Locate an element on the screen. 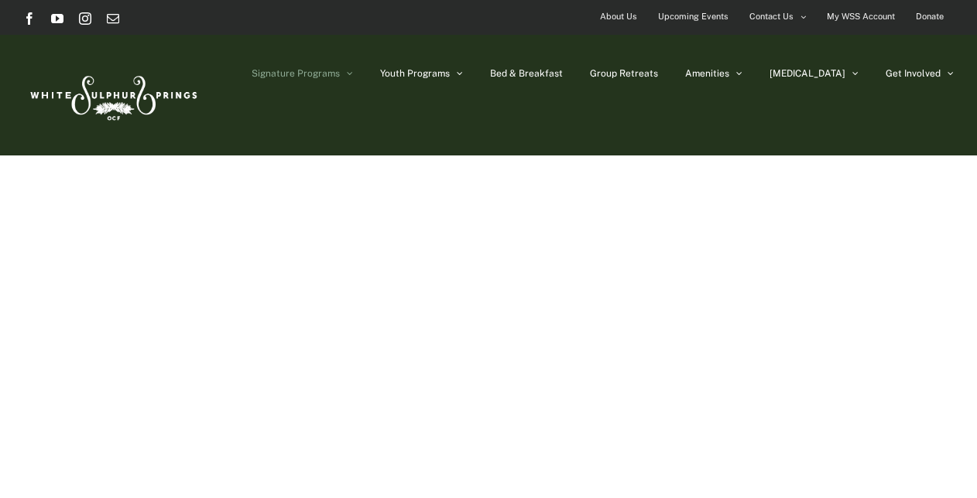  a: Instagram is located at coordinates (85, 19).